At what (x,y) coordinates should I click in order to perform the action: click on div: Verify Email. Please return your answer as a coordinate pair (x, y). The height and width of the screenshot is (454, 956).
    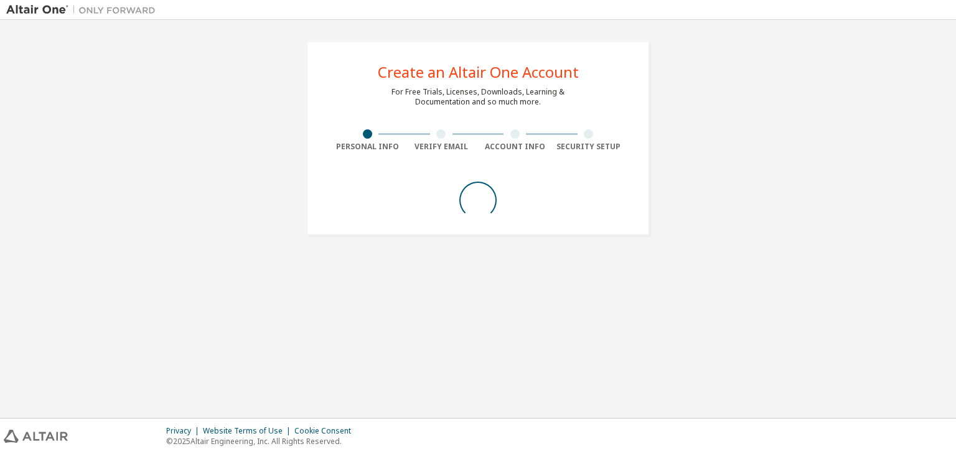
    Looking at the image, I should click on (441, 147).